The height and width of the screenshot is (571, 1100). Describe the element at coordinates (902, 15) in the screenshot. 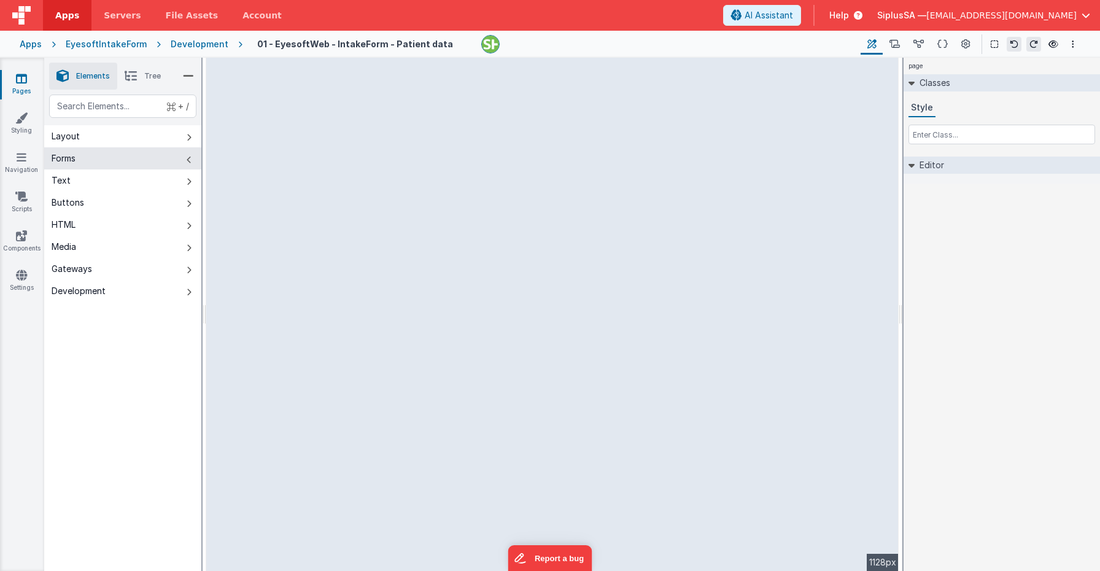

I see `span: SiplusSA —` at that location.